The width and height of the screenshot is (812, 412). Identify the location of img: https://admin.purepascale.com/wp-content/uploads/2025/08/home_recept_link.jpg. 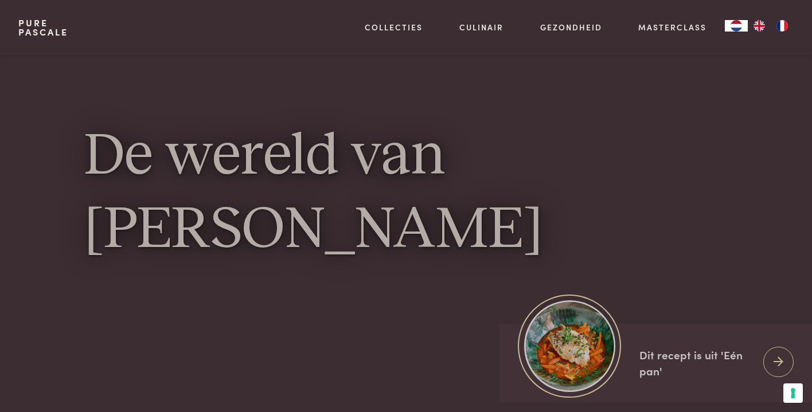
(569, 346).